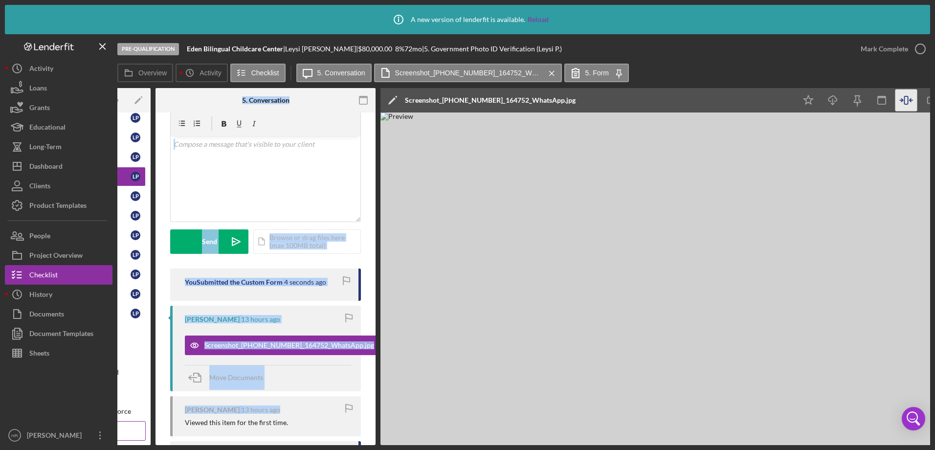 This screenshot has height=450, width=935. What do you see at coordinates (59, 68) in the screenshot?
I see `a: Activity` at bounding box center [59, 68].